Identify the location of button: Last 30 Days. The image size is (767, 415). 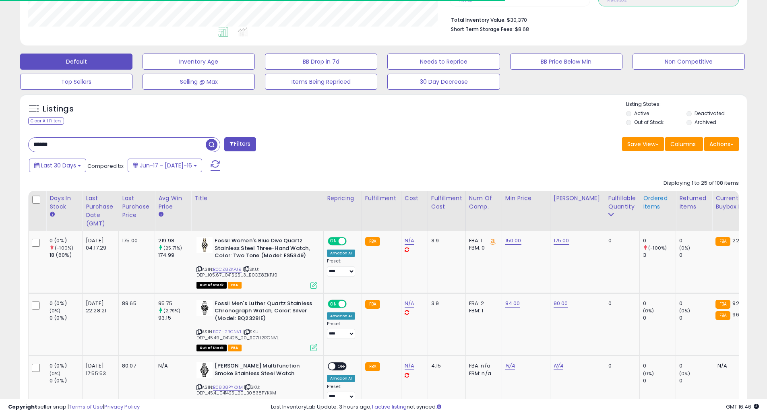
(58, 166).